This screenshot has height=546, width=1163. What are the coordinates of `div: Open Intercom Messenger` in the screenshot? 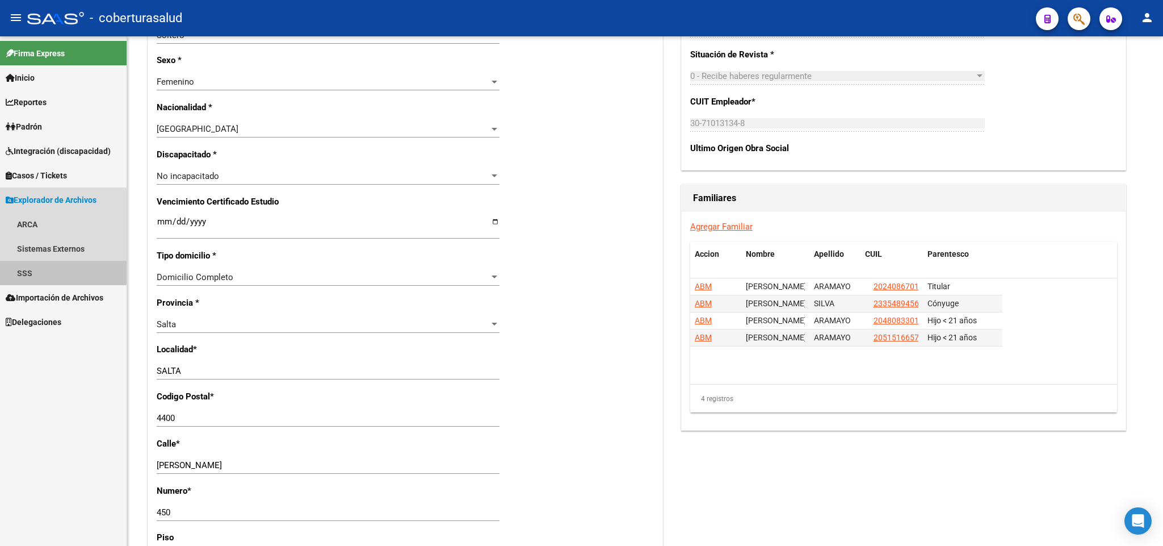 It's located at (1138, 521).